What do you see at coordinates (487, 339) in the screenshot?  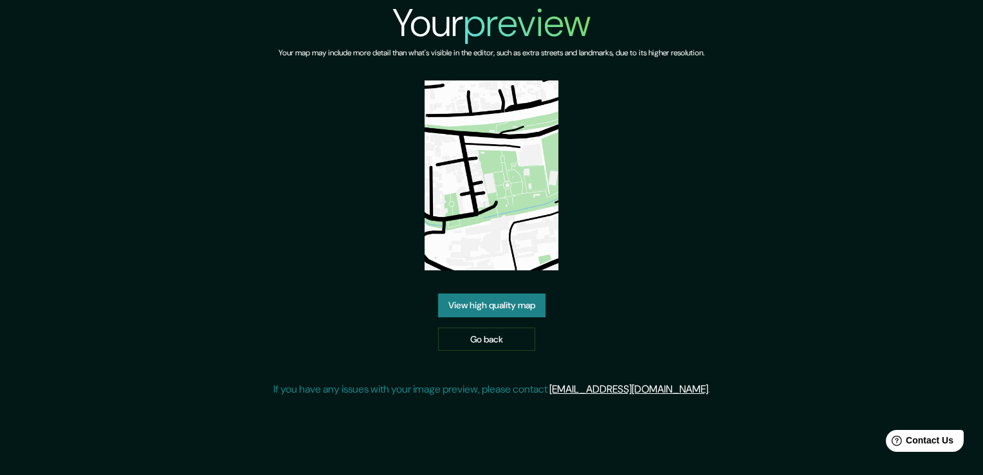 I see `a: Go back` at bounding box center [487, 339].